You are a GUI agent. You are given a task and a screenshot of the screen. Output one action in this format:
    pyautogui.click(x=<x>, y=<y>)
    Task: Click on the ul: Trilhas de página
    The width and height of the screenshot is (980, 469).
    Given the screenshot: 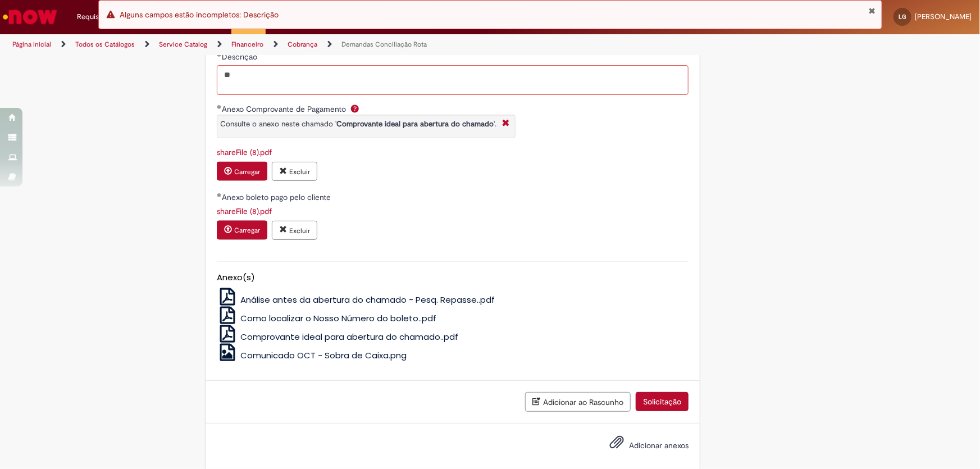 What is the action you would take?
    pyautogui.click(x=326, y=44)
    